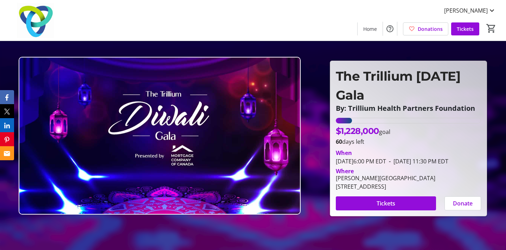  I want to click on button: Donate, so click(462, 204).